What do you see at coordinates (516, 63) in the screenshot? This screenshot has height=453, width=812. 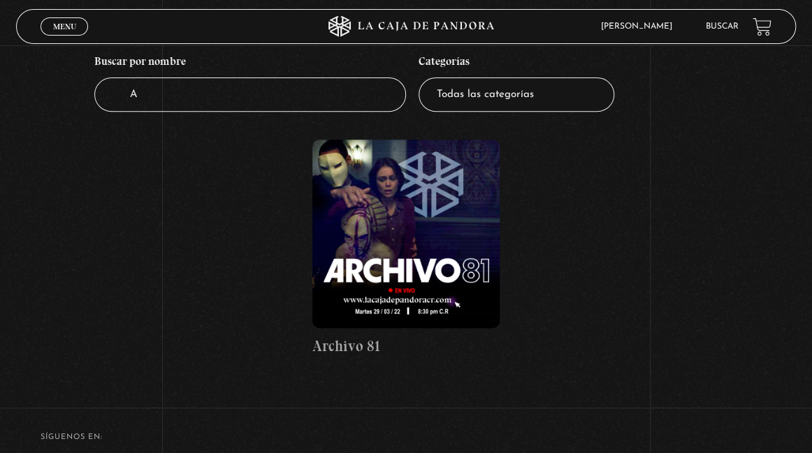 I see `h4: Categorías` at bounding box center [516, 63].